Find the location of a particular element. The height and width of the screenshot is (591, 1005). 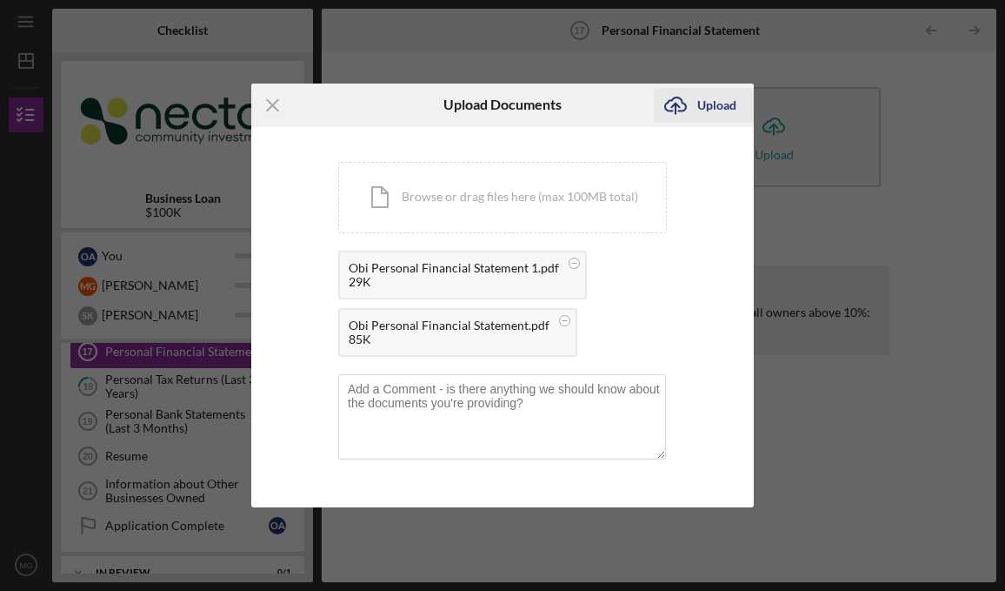

div: 29K is located at coordinates (454, 282).